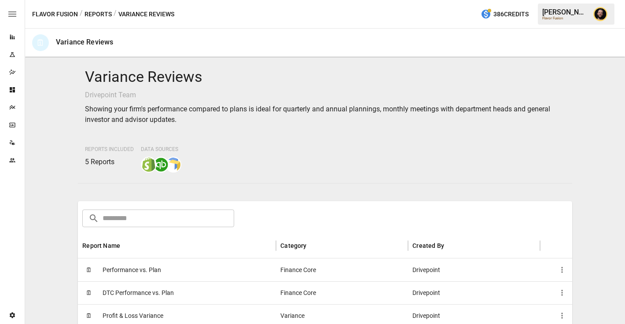  I want to click on h4: Variance Reviews, so click(325, 77).